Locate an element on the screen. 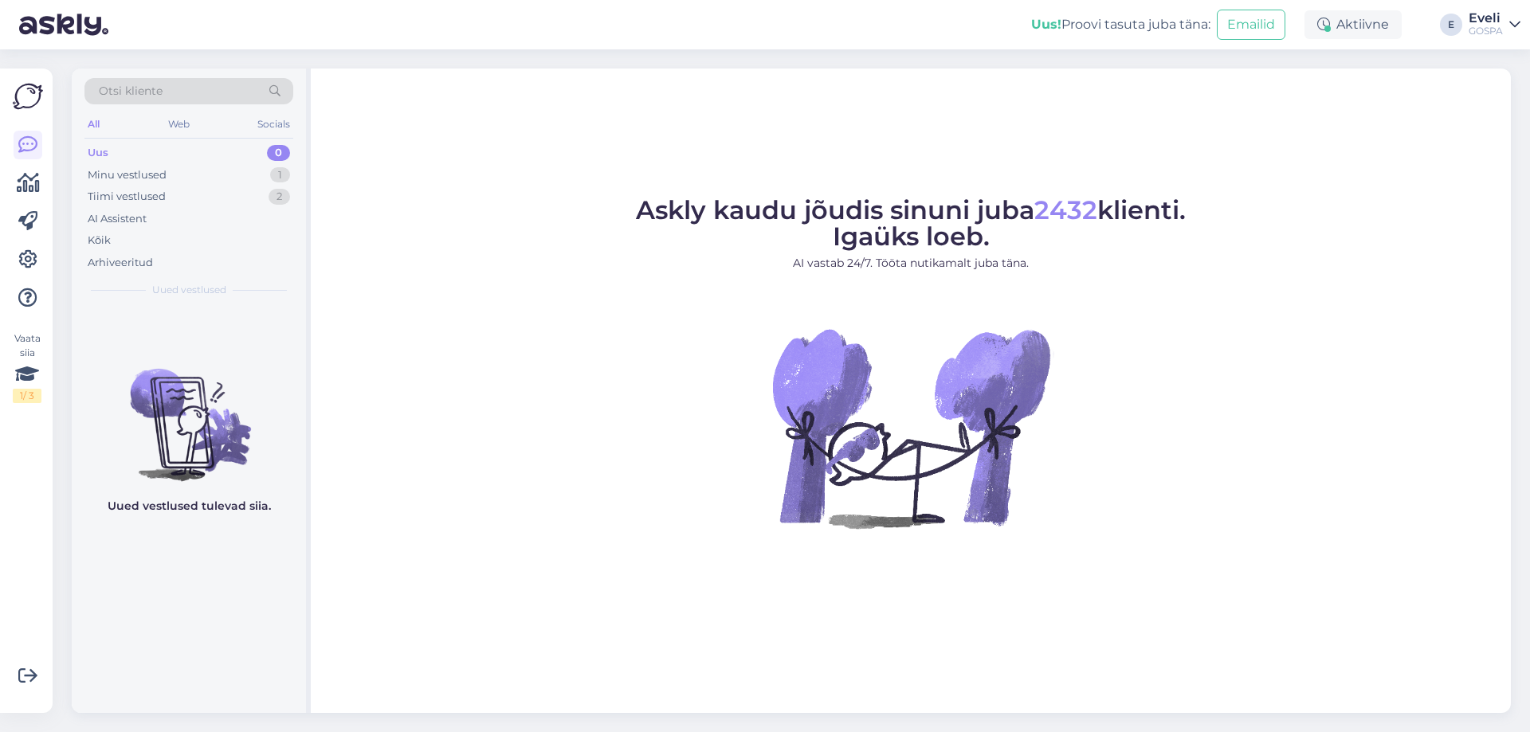  div: All is located at coordinates (93, 124).